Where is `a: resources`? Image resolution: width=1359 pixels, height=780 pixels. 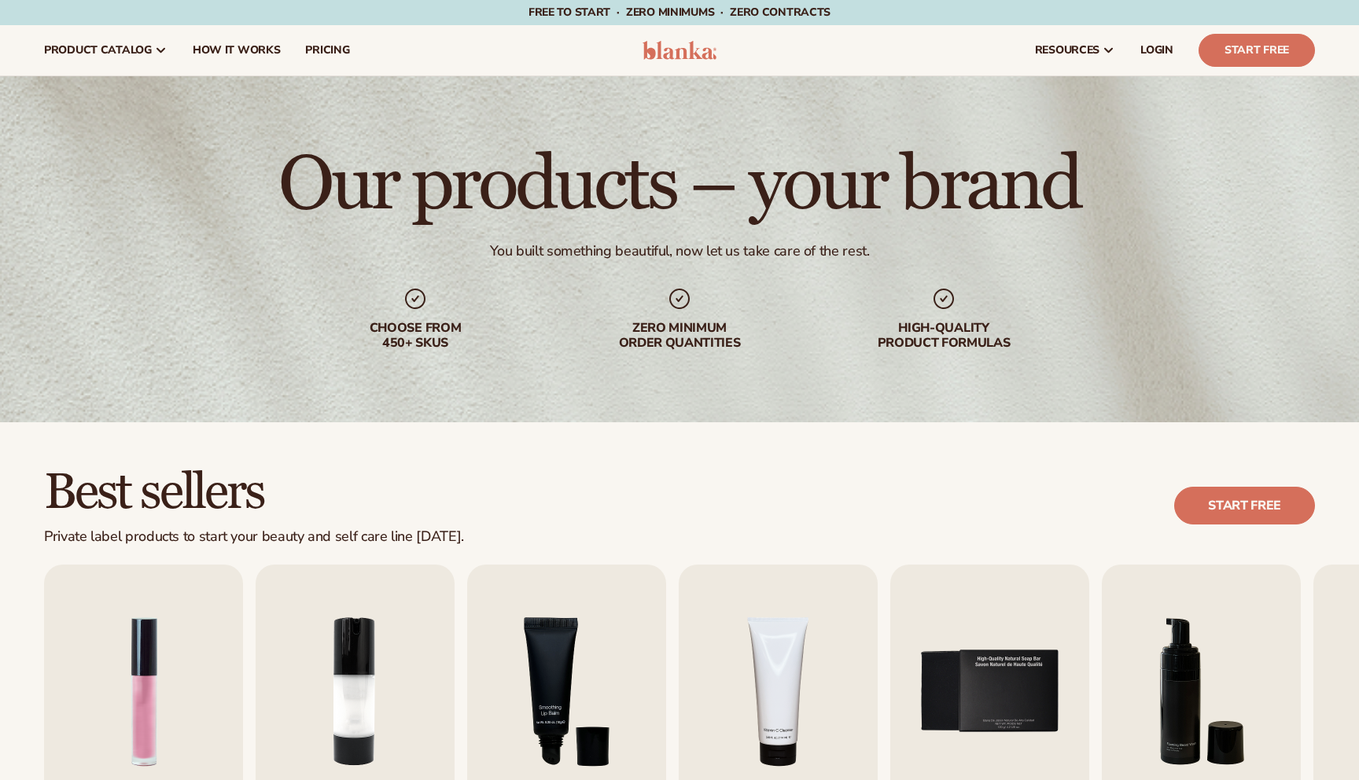
a: resources is located at coordinates (1075, 50).